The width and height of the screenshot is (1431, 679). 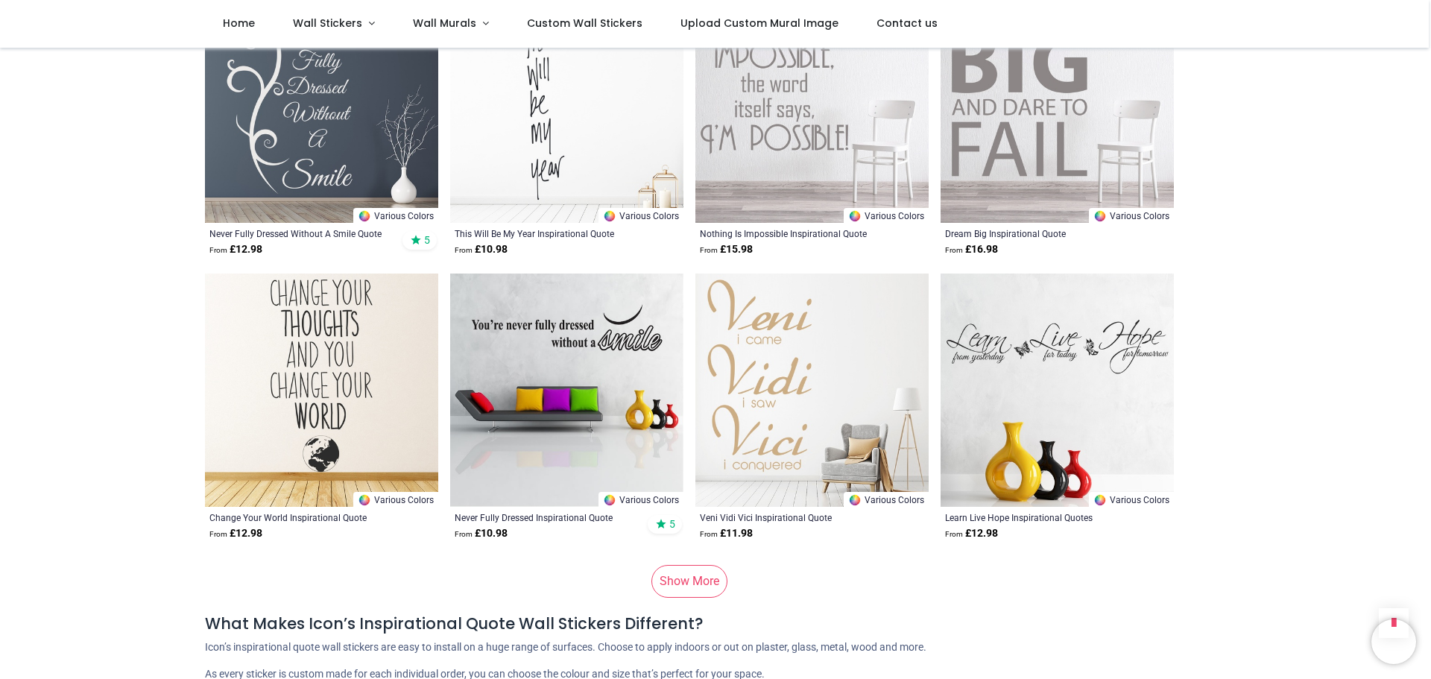 I want to click on a: Nothing Is Impossible Inspirational Quote, so click(x=789, y=233).